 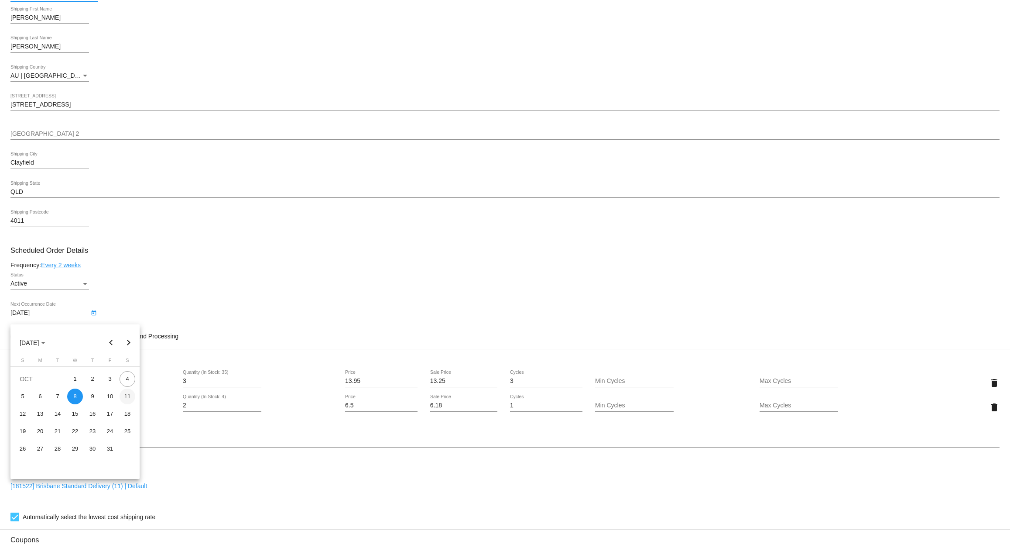 What do you see at coordinates (75, 362) in the screenshot?
I see `th: Wednesday` at bounding box center [75, 362].